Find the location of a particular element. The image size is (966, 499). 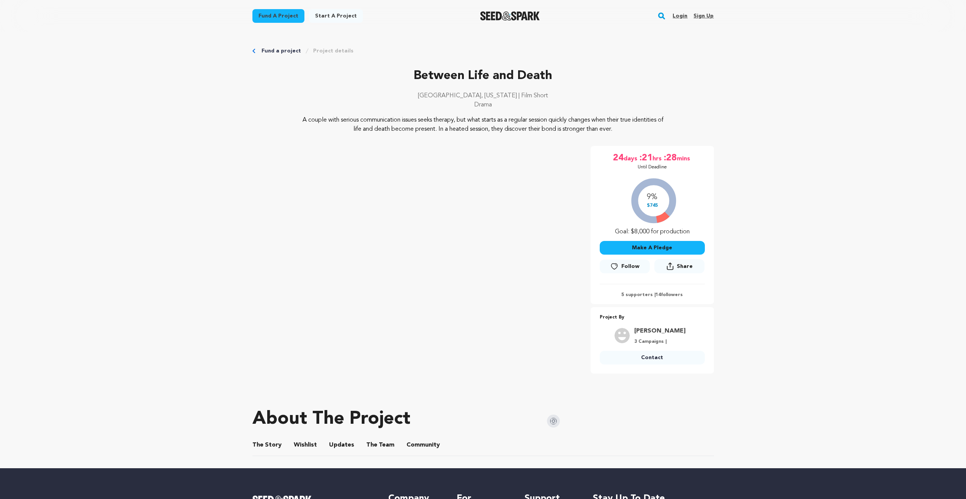

button: Make A Pledge is located at coordinates (652, 248).